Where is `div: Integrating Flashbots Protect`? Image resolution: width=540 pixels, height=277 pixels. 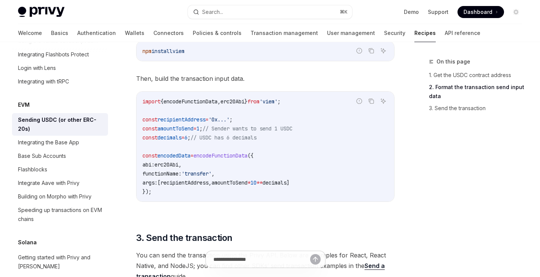
div: Integrating Flashbots Protect is located at coordinates (53, 54).